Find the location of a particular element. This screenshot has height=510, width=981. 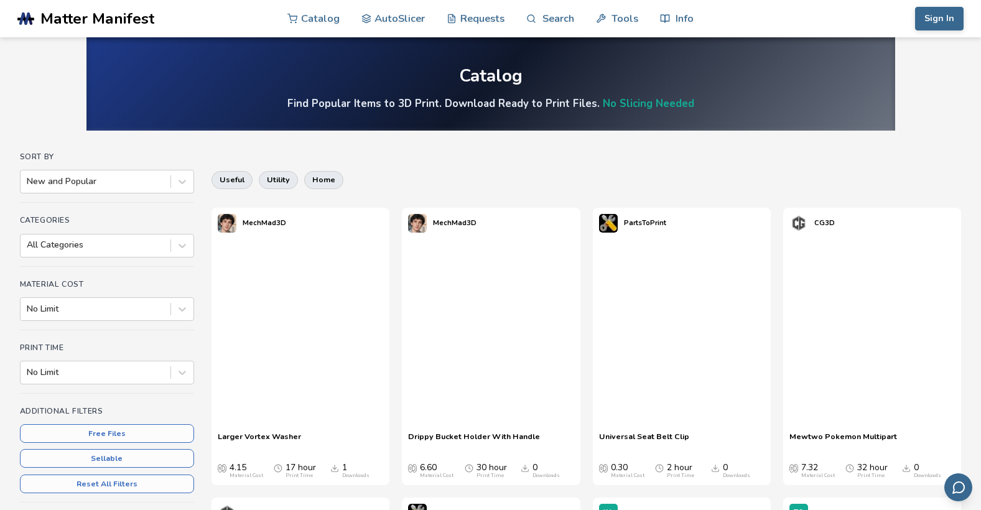

div: 30 hour is located at coordinates (492, 471).